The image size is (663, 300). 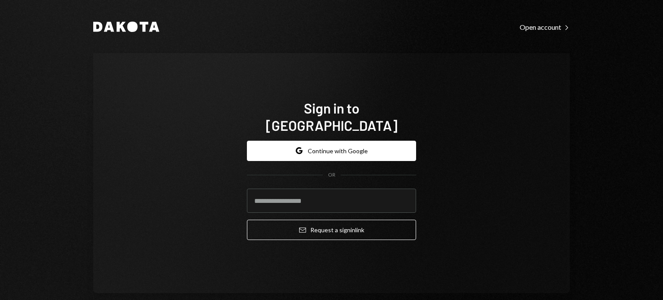 I want to click on button: Request a signinlink, so click(x=332, y=230).